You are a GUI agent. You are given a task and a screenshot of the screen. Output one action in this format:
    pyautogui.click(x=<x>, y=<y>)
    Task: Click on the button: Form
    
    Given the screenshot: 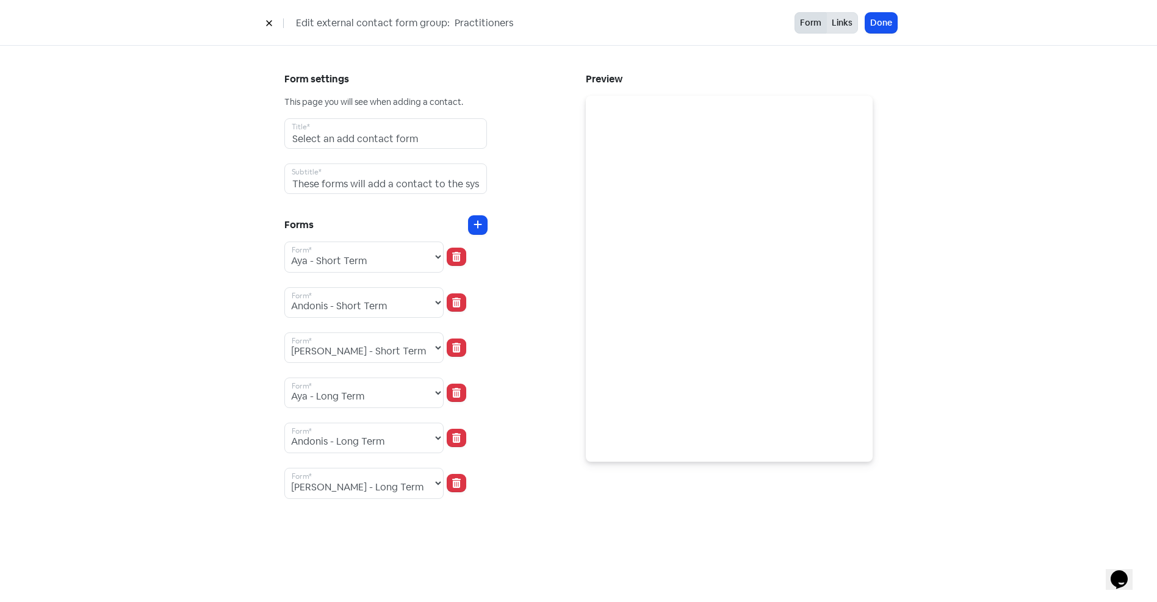 What is the action you would take?
    pyautogui.click(x=811, y=23)
    